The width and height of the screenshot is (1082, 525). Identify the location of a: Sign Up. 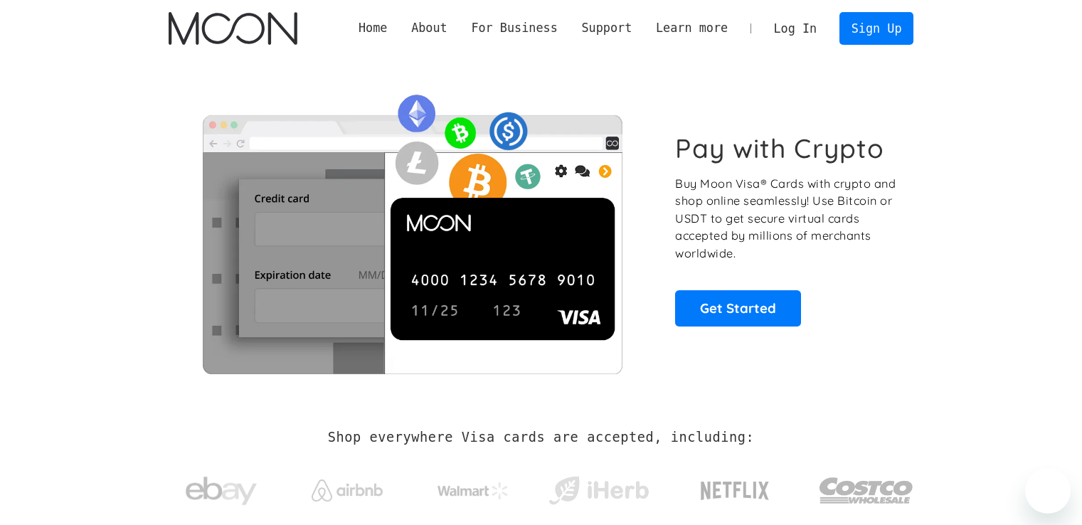
(876, 28).